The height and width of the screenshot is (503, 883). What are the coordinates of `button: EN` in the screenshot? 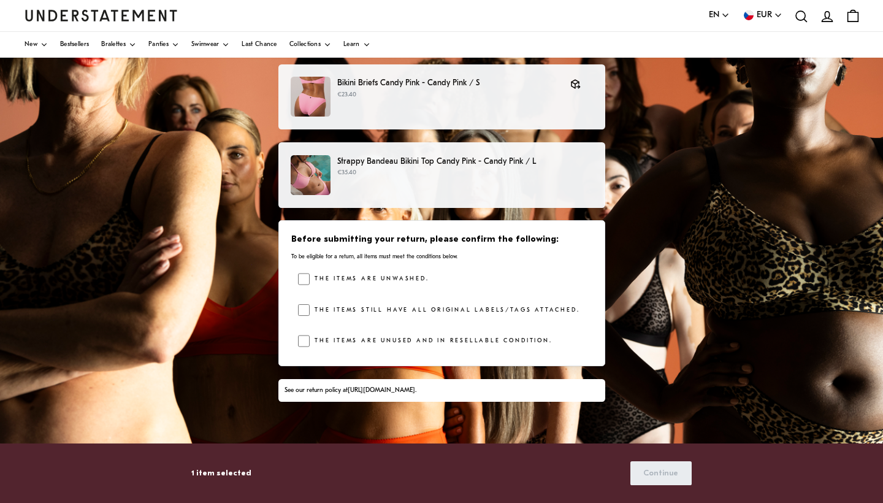 It's located at (719, 15).